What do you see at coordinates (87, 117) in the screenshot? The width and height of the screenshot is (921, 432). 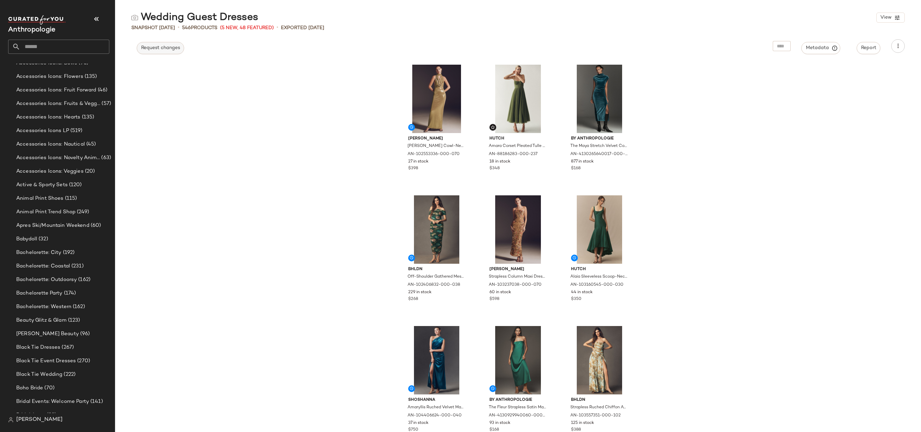 I see `span: (135)` at bounding box center [87, 117].